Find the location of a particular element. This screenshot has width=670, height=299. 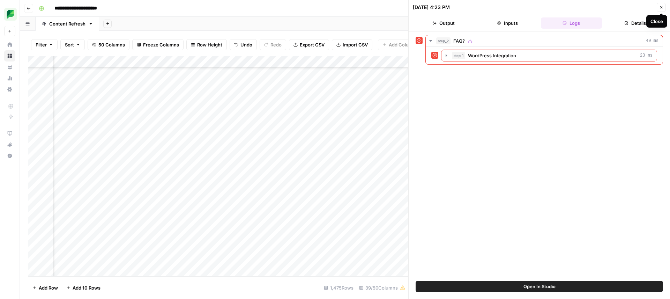

button: What's new? is located at coordinates (10, 144).